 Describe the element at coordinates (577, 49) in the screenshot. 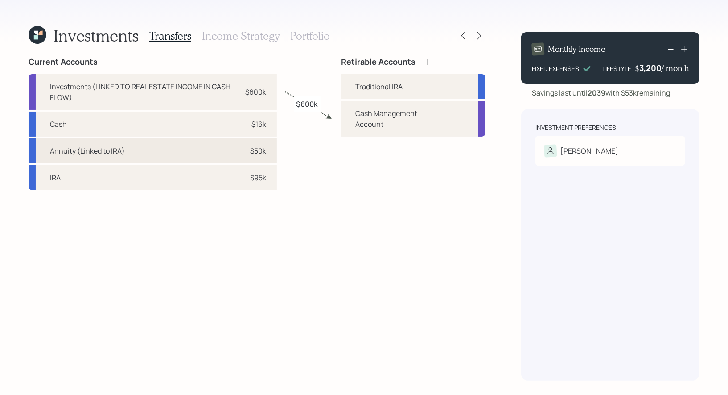

I see `h4: Monthly Income` at that location.